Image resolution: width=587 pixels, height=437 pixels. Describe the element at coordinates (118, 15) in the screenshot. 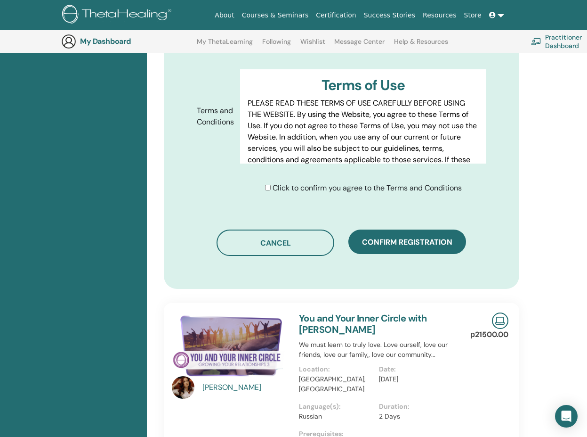

I see `img: logo.png` at that location.